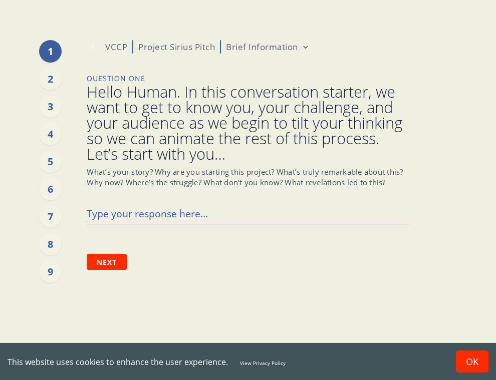 This screenshot has height=380, width=496. I want to click on div: 7, so click(50, 216).